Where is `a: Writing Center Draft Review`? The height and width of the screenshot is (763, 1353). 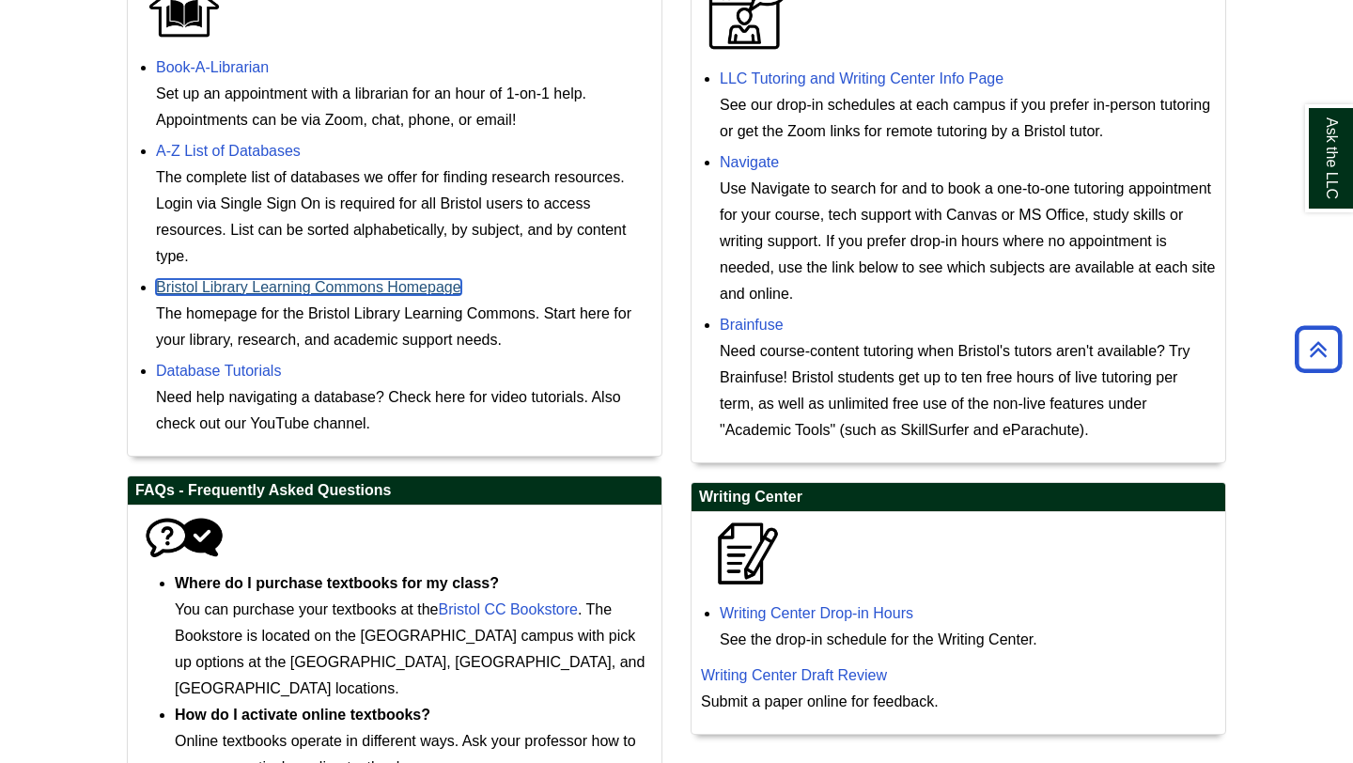
a: Writing Center Draft Review is located at coordinates (794, 675).